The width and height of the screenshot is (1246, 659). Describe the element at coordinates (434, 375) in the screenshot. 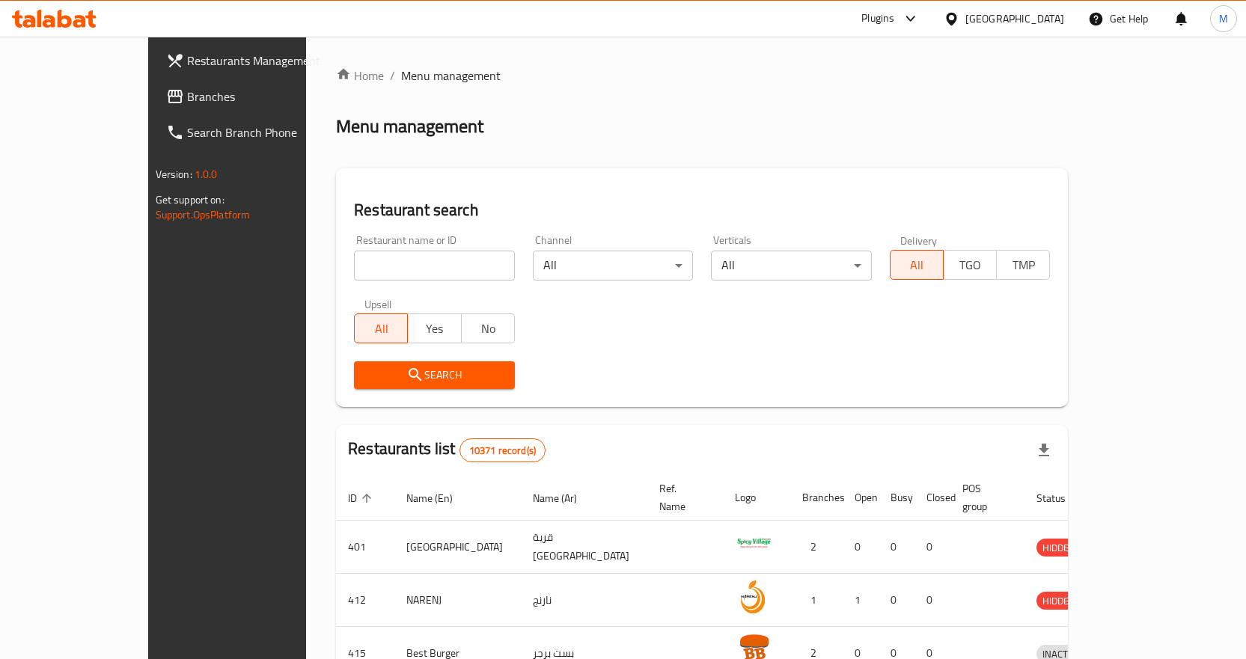

I see `span: Search` at that location.